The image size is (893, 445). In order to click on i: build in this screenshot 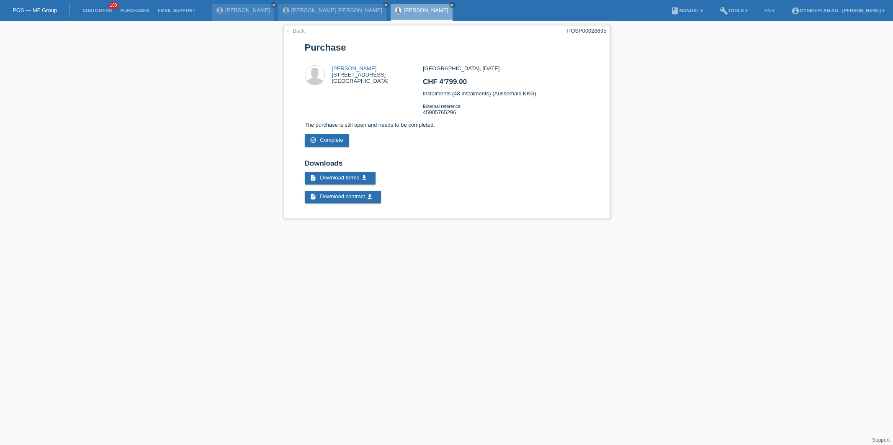, I will do `click(724, 11)`.